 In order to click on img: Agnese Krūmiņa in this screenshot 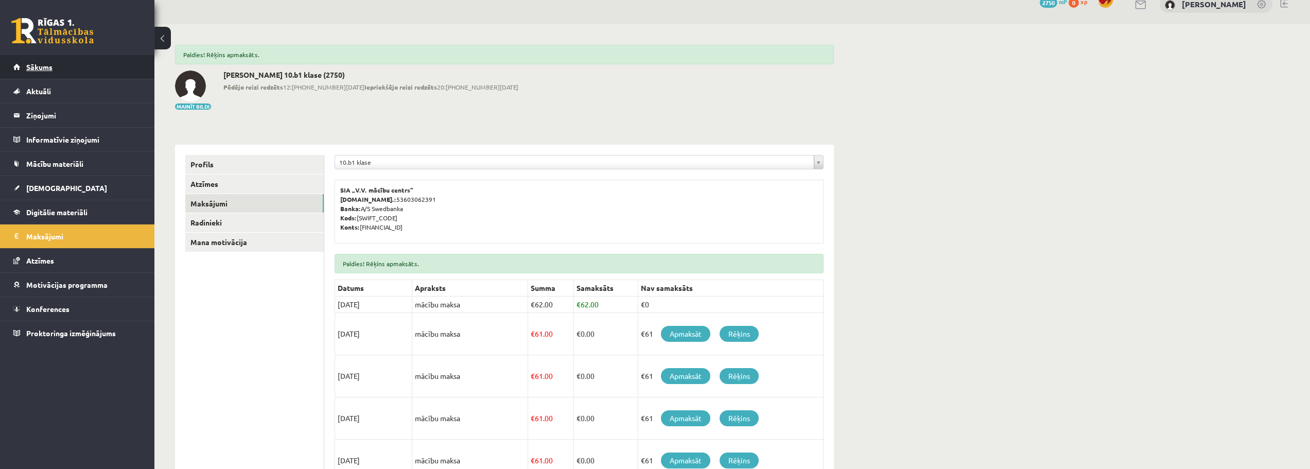, I will do `click(190, 86)`.